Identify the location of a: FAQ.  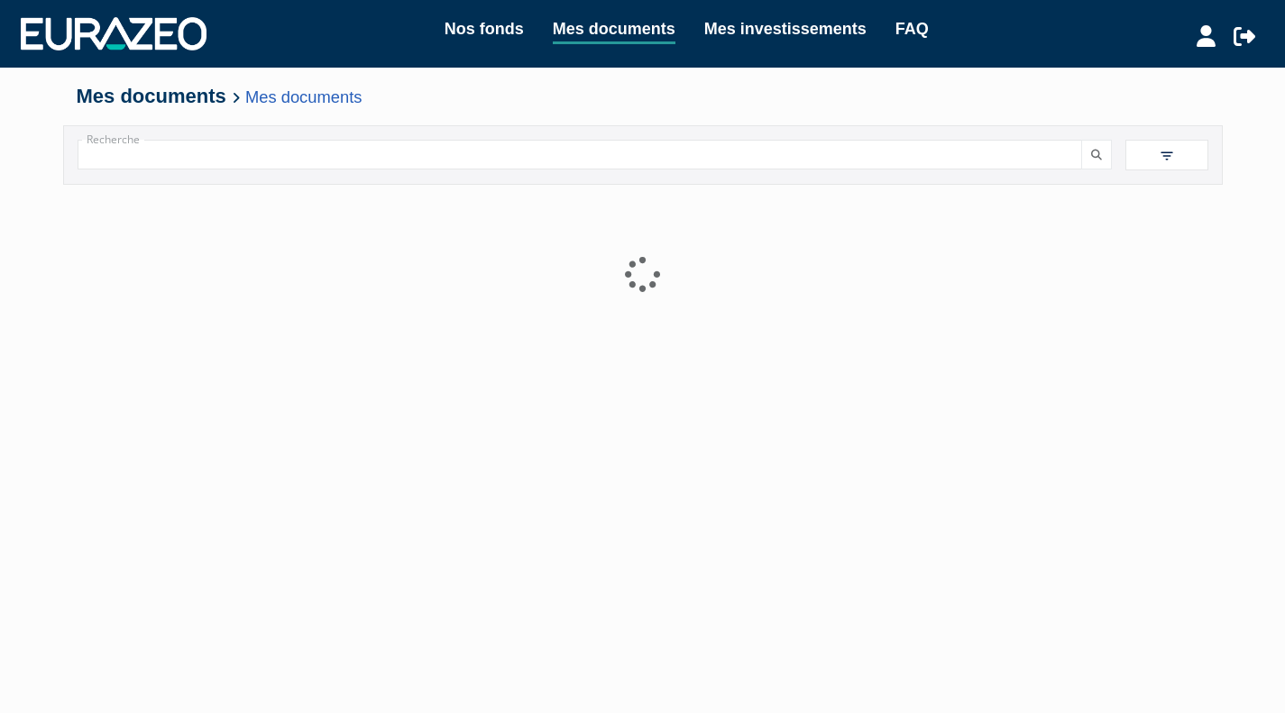
(911, 29).